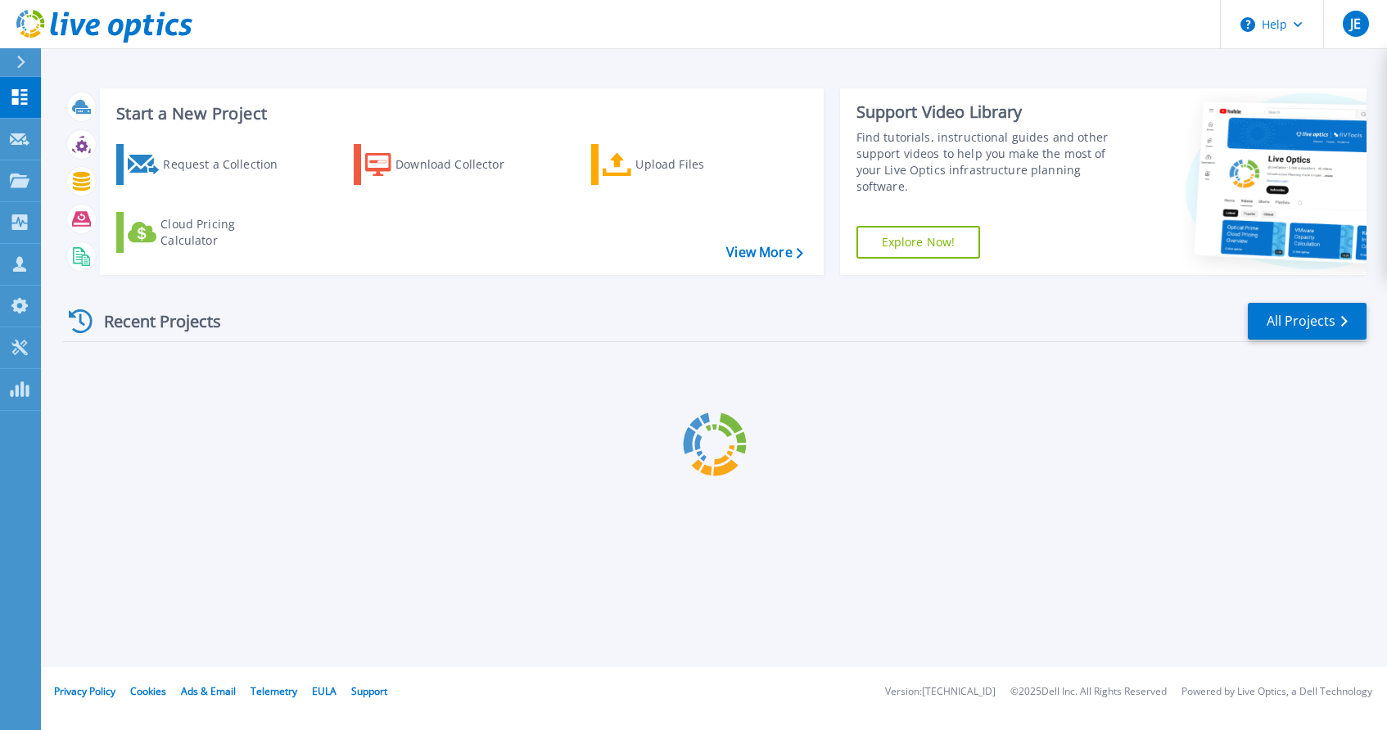 The height and width of the screenshot is (730, 1387). I want to click on a: Request a Collection, so click(207, 165).